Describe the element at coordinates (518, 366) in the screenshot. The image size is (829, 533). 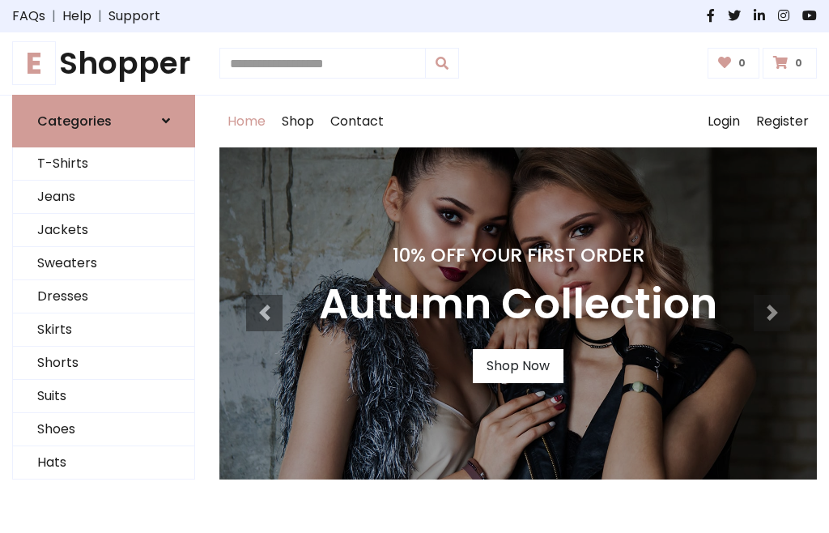
I see `a: Shop Now` at that location.